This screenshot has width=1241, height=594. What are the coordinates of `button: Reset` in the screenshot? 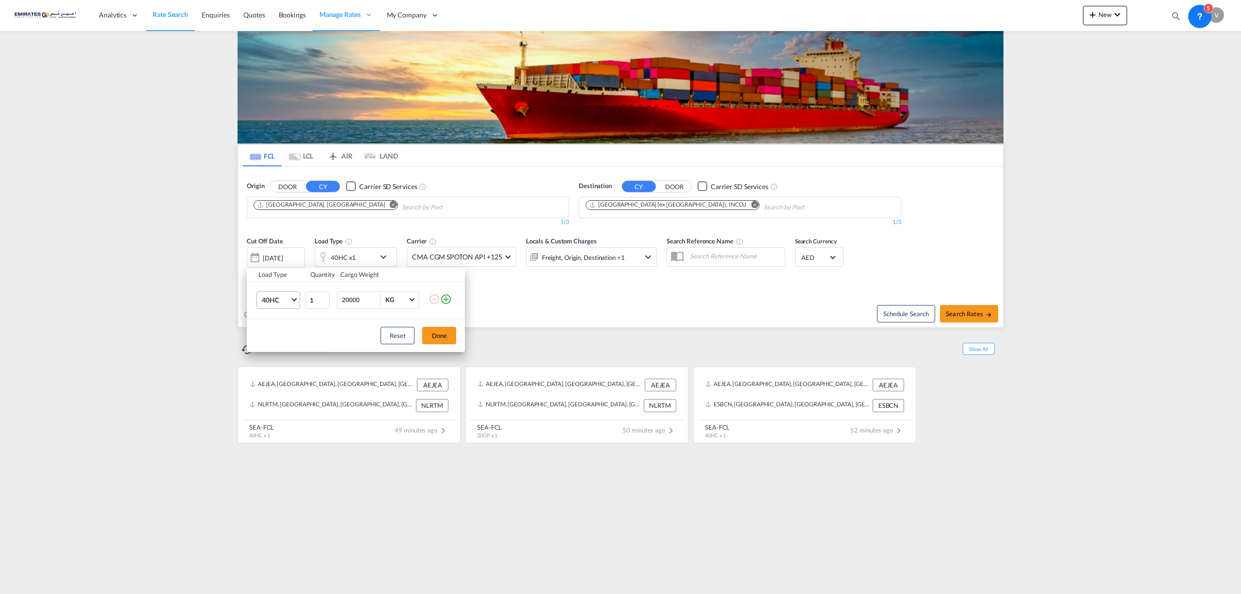 It's located at (397, 335).